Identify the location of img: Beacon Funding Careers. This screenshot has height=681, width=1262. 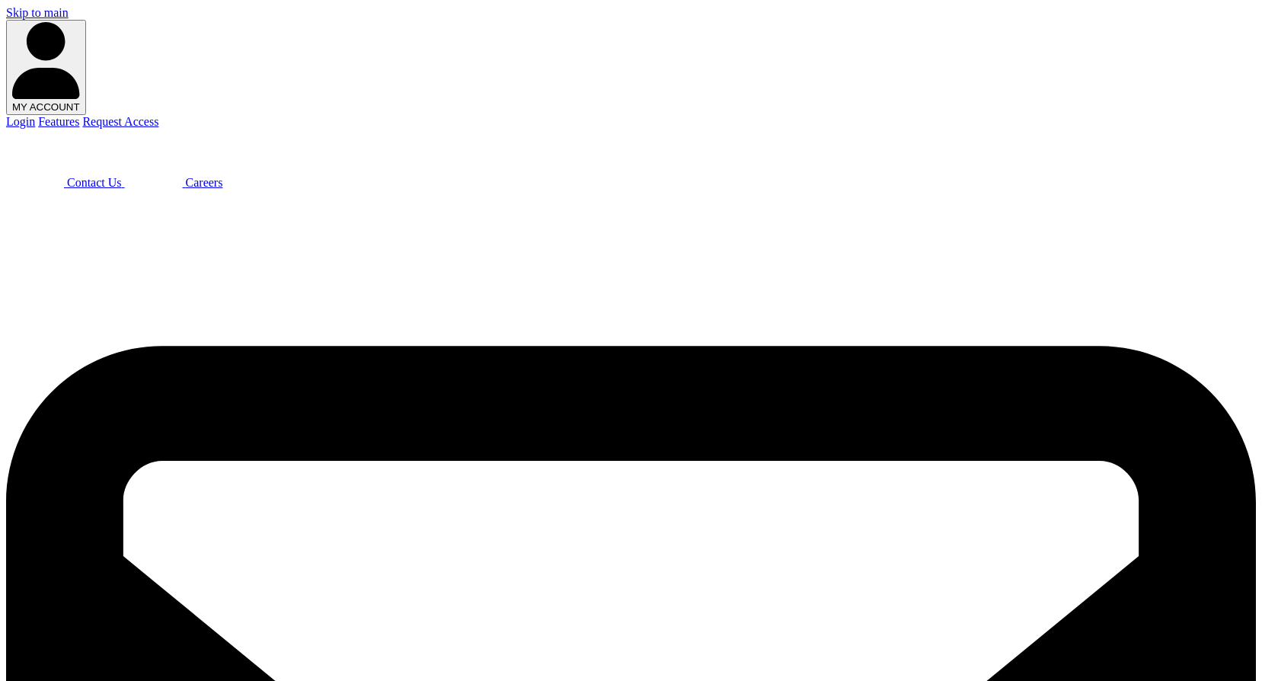
(154, 158).